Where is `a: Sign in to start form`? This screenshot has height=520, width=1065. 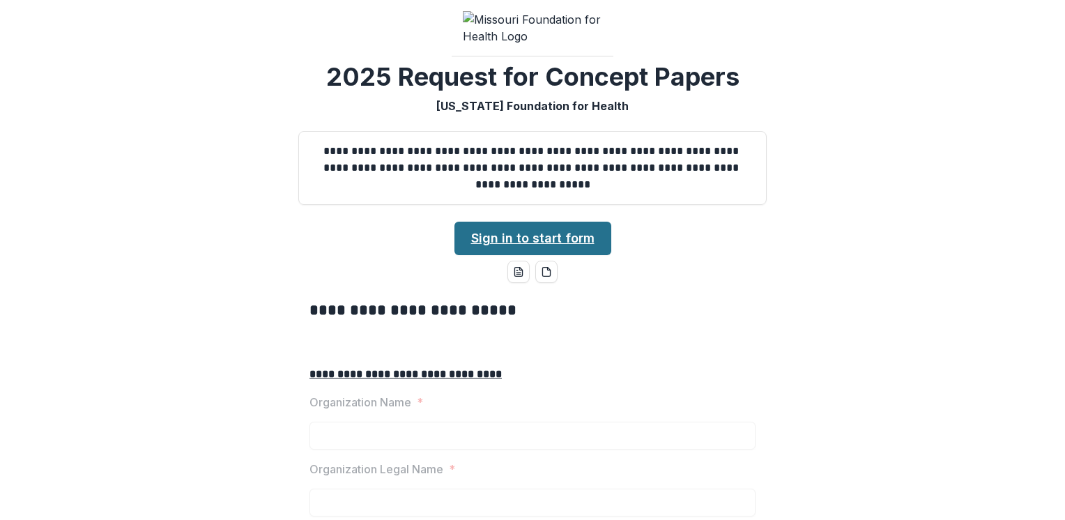
a: Sign in to start form is located at coordinates (533, 238).